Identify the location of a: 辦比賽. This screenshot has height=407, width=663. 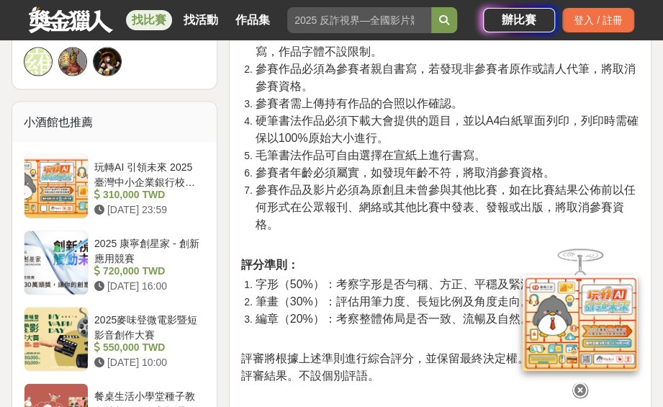
(519, 20).